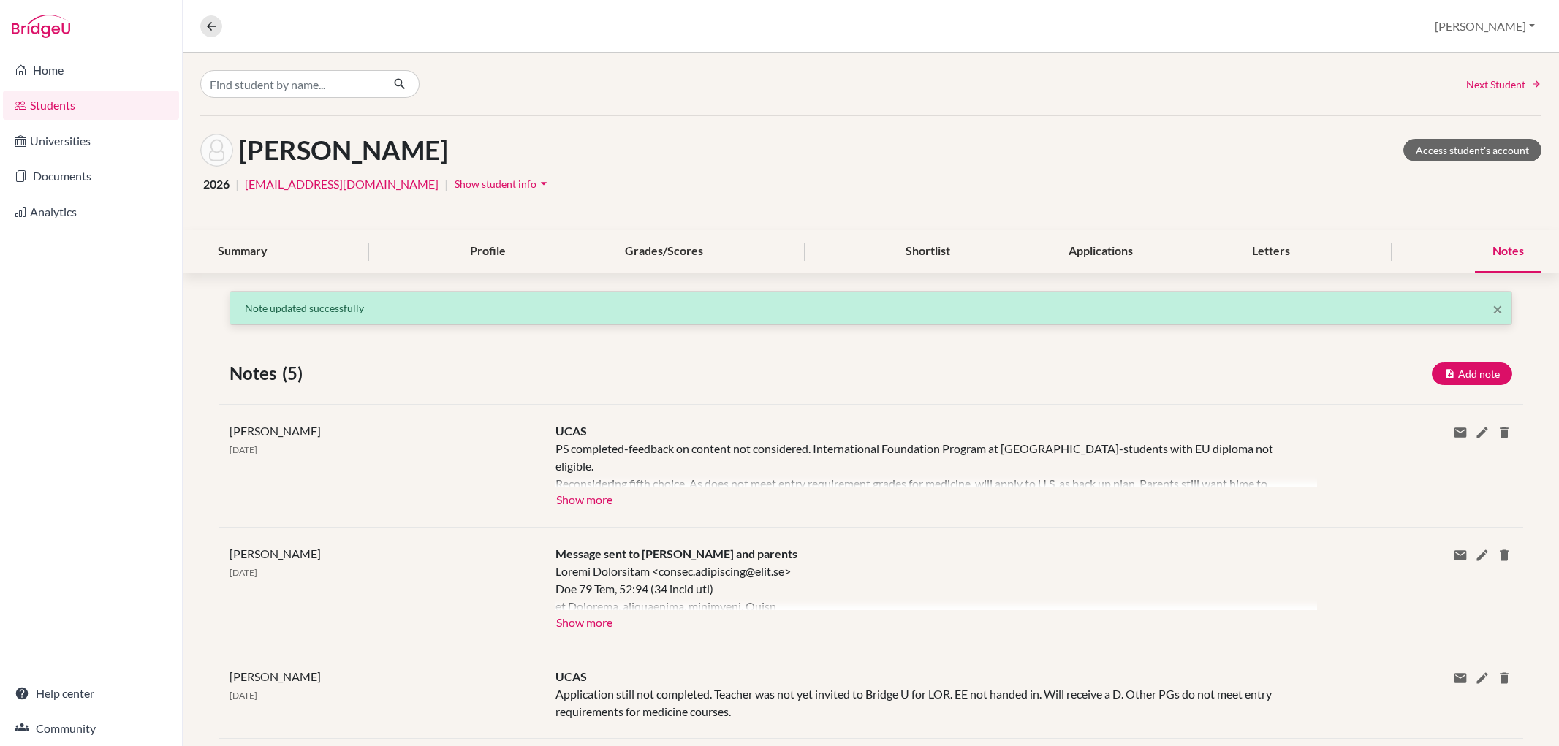  What do you see at coordinates (1101, 251) in the screenshot?
I see `div: Applications` at bounding box center [1101, 251].